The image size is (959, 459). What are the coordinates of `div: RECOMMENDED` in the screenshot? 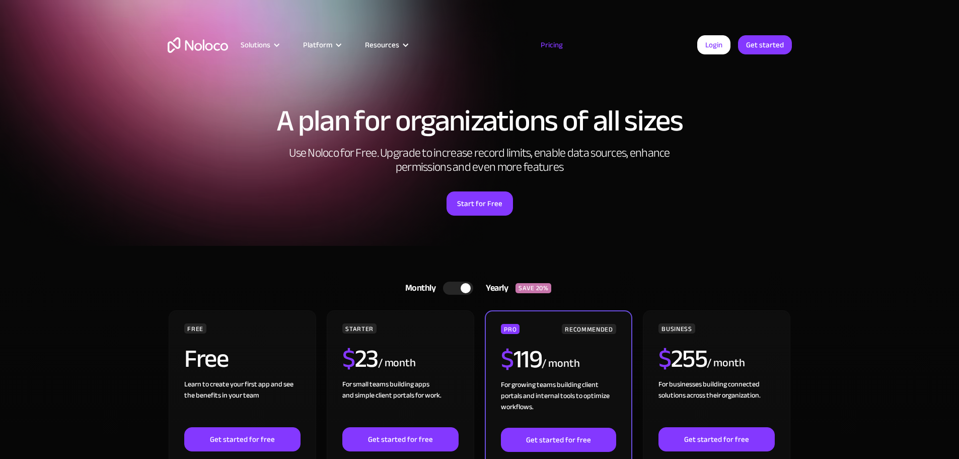 It's located at (588, 329).